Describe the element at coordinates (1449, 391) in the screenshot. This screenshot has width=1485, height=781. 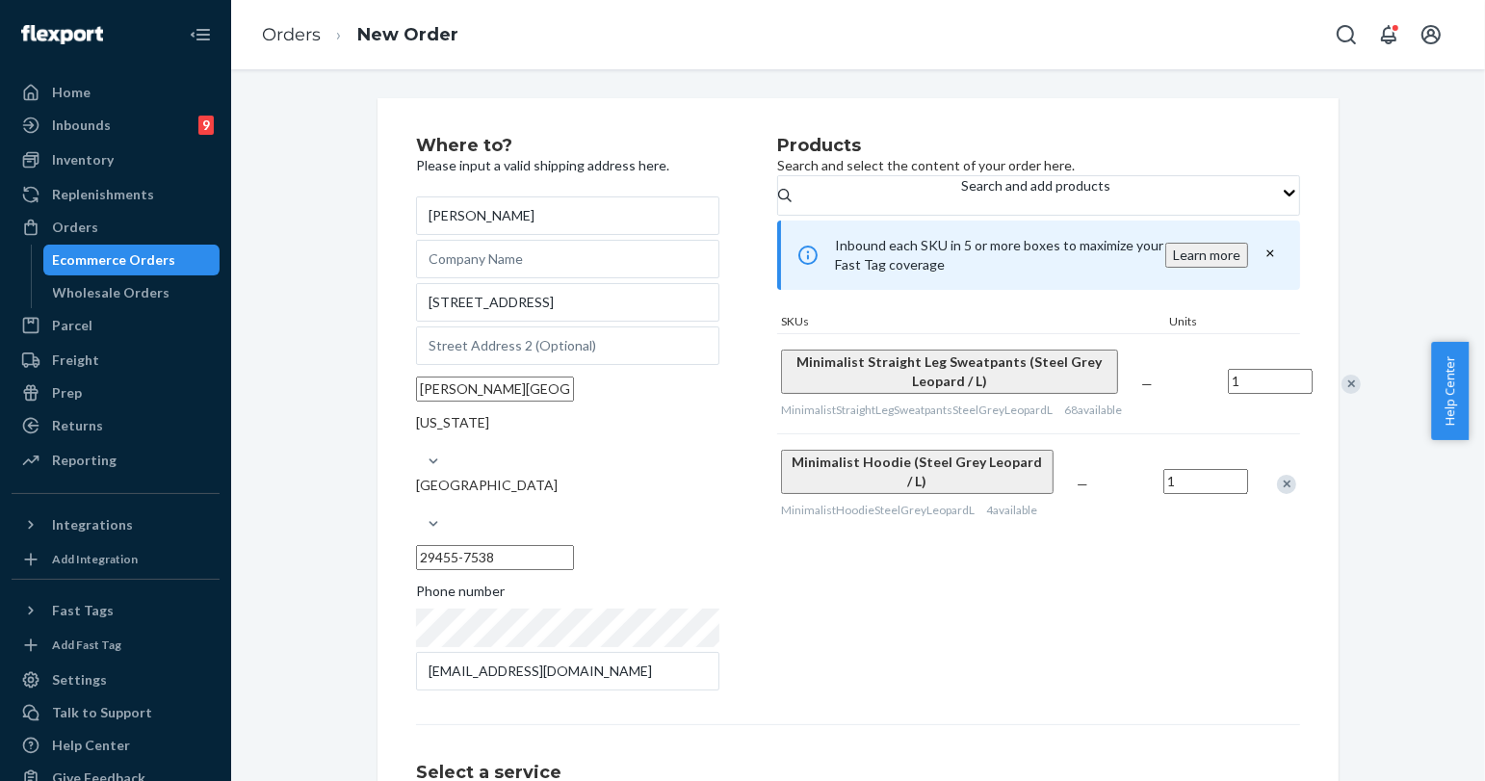
I see `span: Help Center` at that location.